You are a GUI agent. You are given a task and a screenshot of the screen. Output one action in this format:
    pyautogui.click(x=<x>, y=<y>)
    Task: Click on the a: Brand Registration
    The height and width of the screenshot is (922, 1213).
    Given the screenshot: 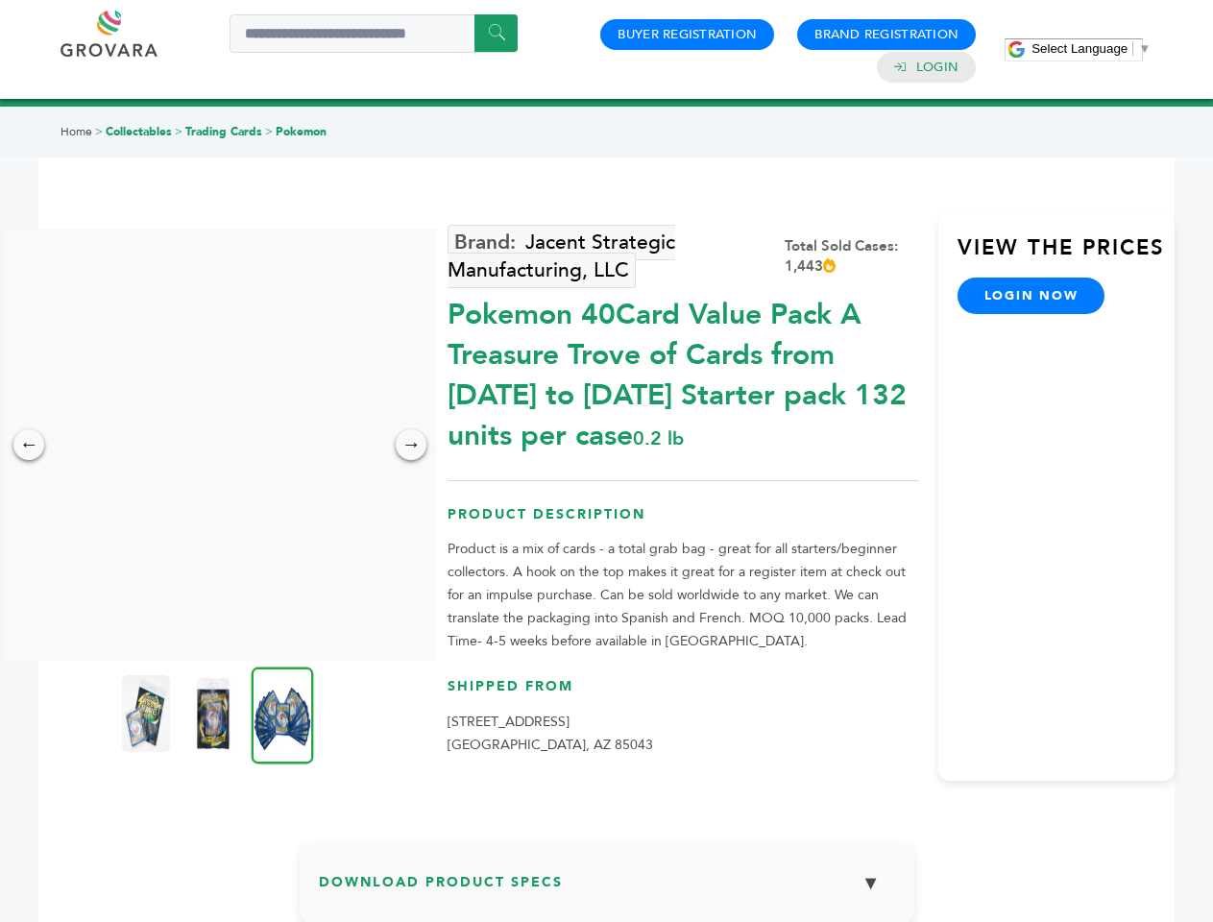 What is the action you would take?
    pyautogui.click(x=886, y=35)
    